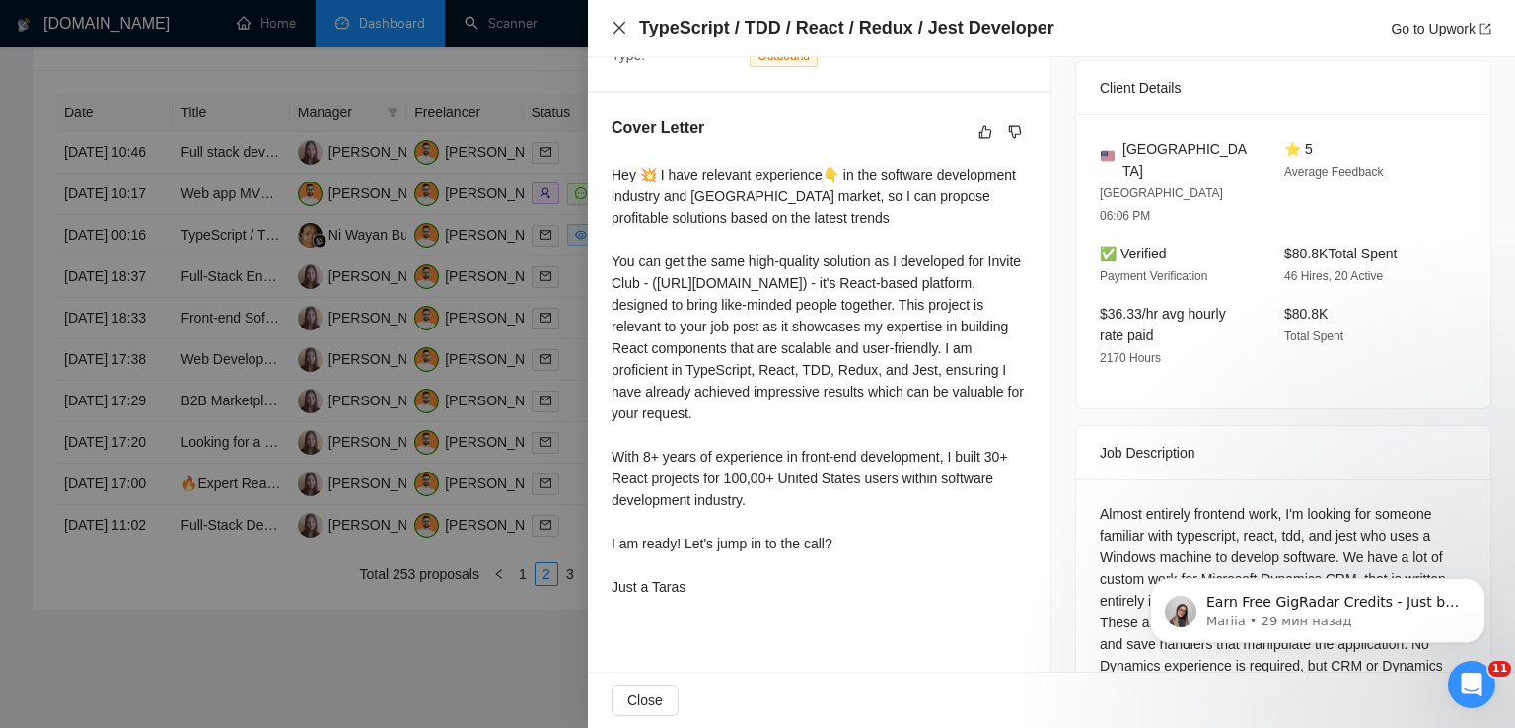  I want to click on span: Payment Verification, so click(1153, 276).